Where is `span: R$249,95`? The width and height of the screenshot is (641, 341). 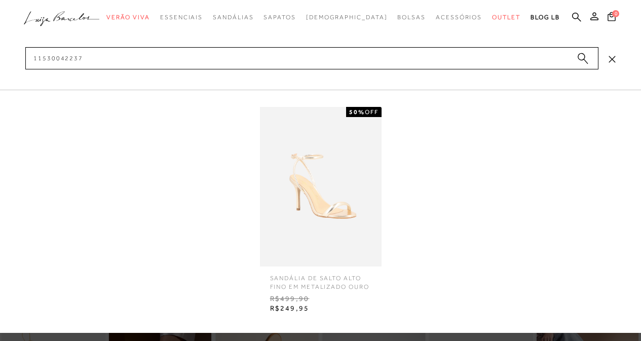 span: R$249,95 is located at coordinates (321, 308).